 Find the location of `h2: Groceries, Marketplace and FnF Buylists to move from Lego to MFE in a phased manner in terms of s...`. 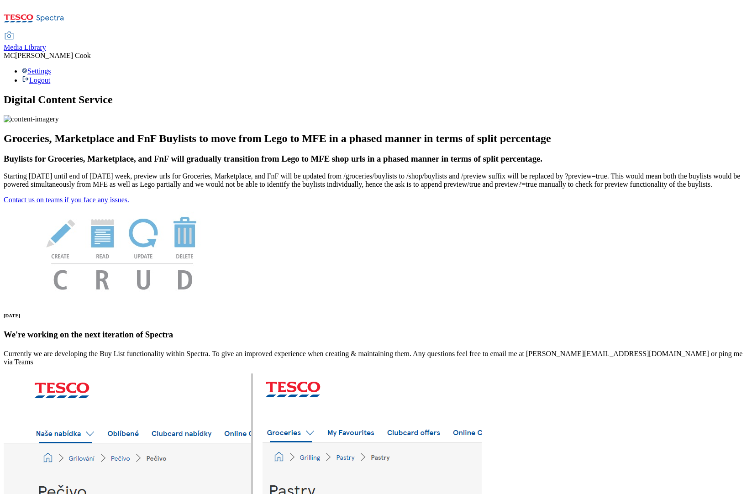

h2: Groceries, Marketplace and FnF Buylists to move from Lego to MFE in a phased manner in terms of s... is located at coordinates (376, 138).